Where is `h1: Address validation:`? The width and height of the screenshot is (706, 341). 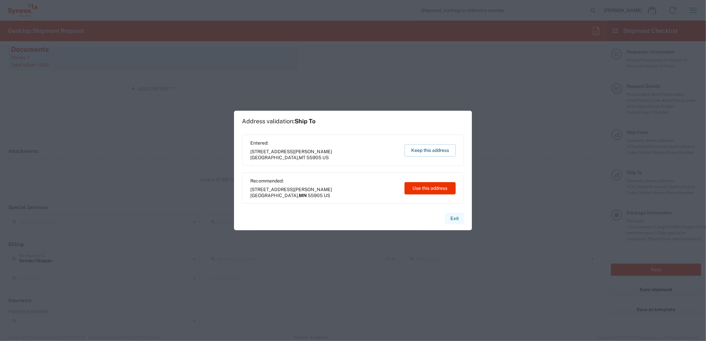 h1: Address validation: is located at coordinates (279, 121).